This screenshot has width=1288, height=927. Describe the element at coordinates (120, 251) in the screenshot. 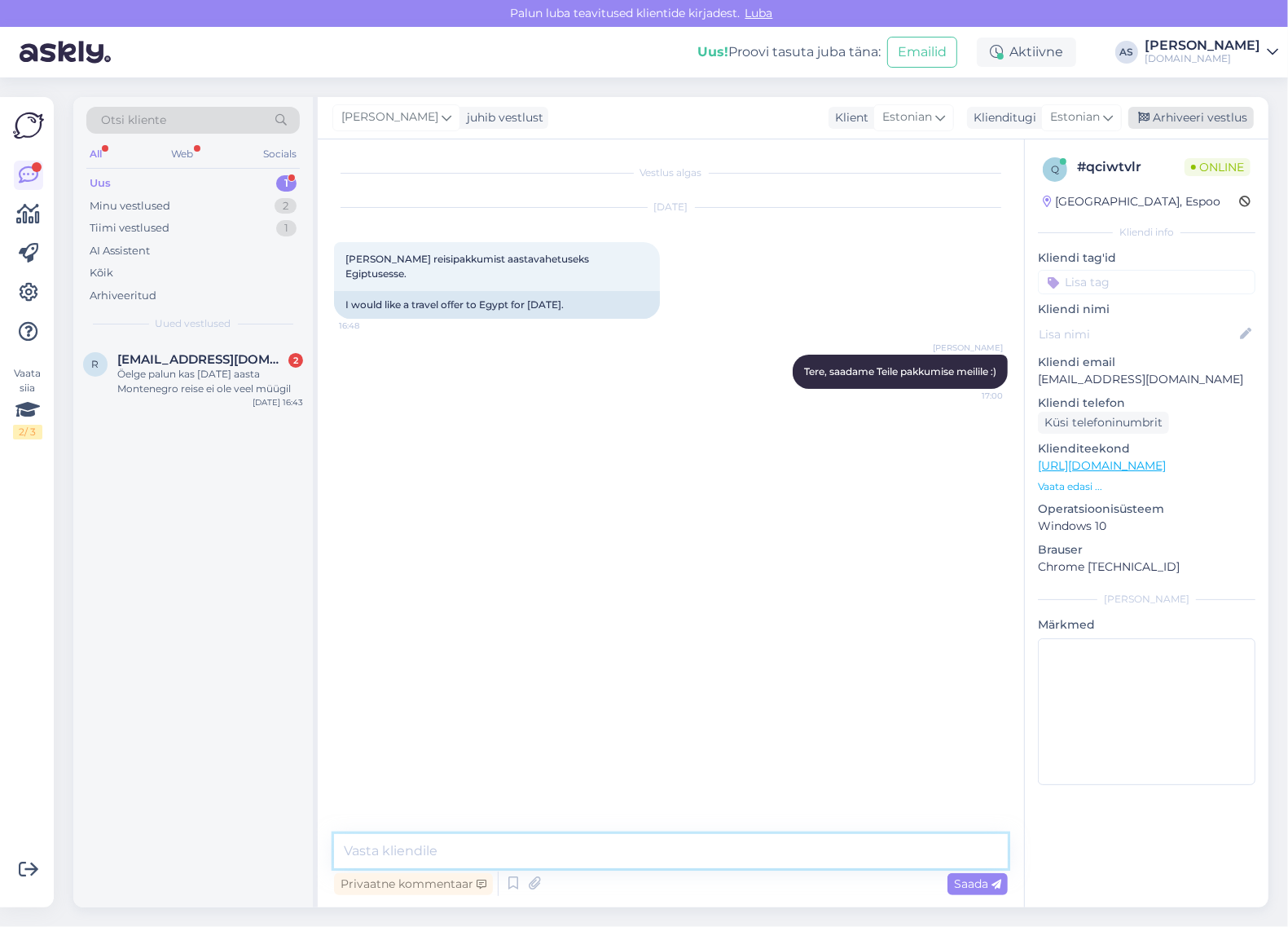

I see `div: AI Assistent` at that location.